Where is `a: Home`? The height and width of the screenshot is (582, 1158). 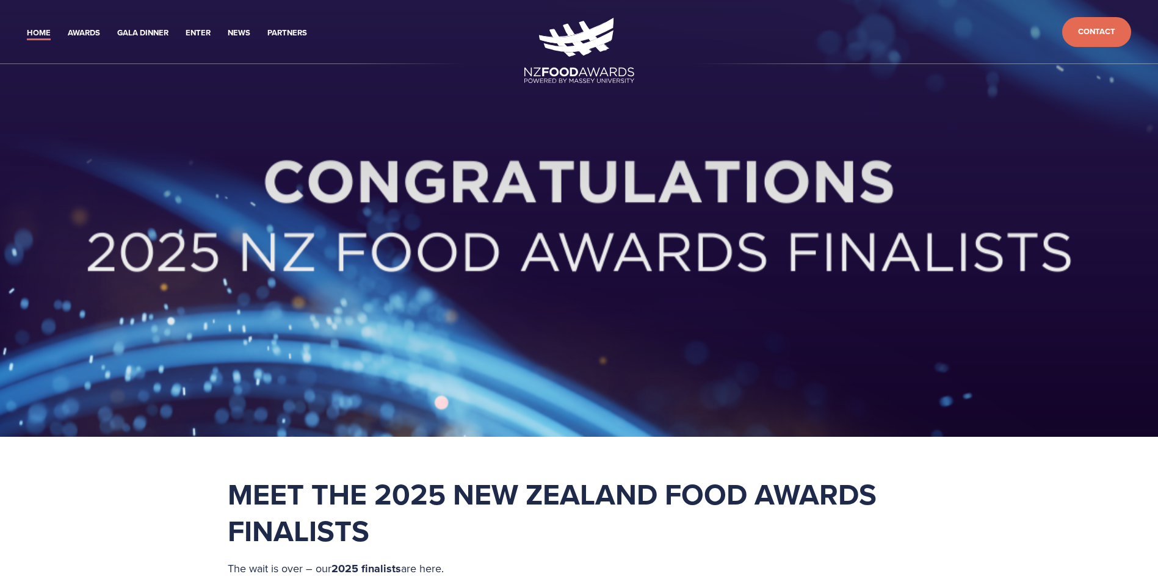
a: Home is located at coordinates (38, 33).